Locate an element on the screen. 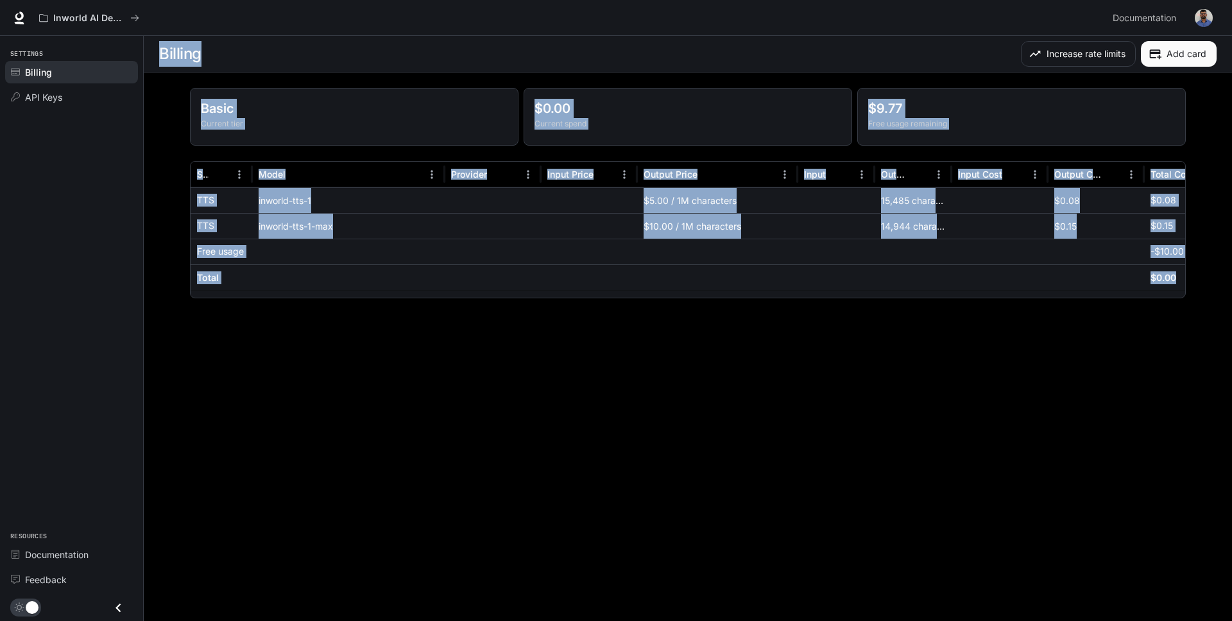 This screenshot has height=621, width=1232. p: $9.77 is located at coordinates (1021, 108).